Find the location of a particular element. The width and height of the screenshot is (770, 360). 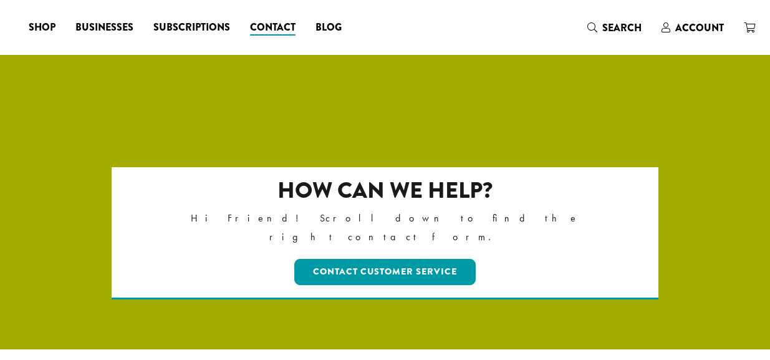

a: Subscriptions is located at coordinates (191, 27).